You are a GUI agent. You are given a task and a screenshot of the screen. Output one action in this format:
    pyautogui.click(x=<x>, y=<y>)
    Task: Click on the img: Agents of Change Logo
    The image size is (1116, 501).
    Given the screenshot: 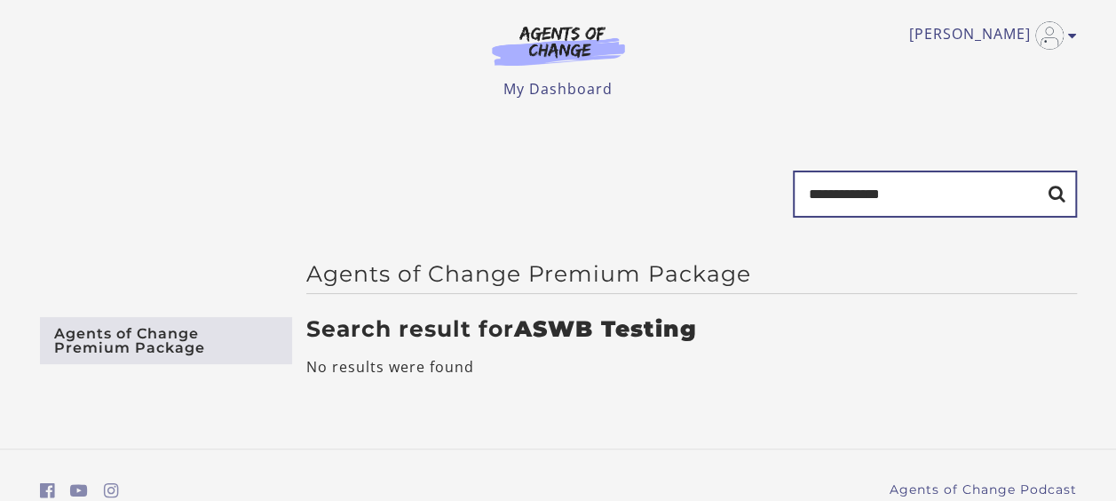 What is the action you would take?
    pyautogui.click(x=559, y=45)
    